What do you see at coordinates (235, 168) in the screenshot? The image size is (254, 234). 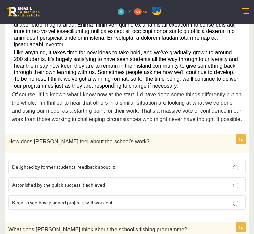 I see `input: Delighted by former students’ feedback about it` at bounding box center [235, 168].